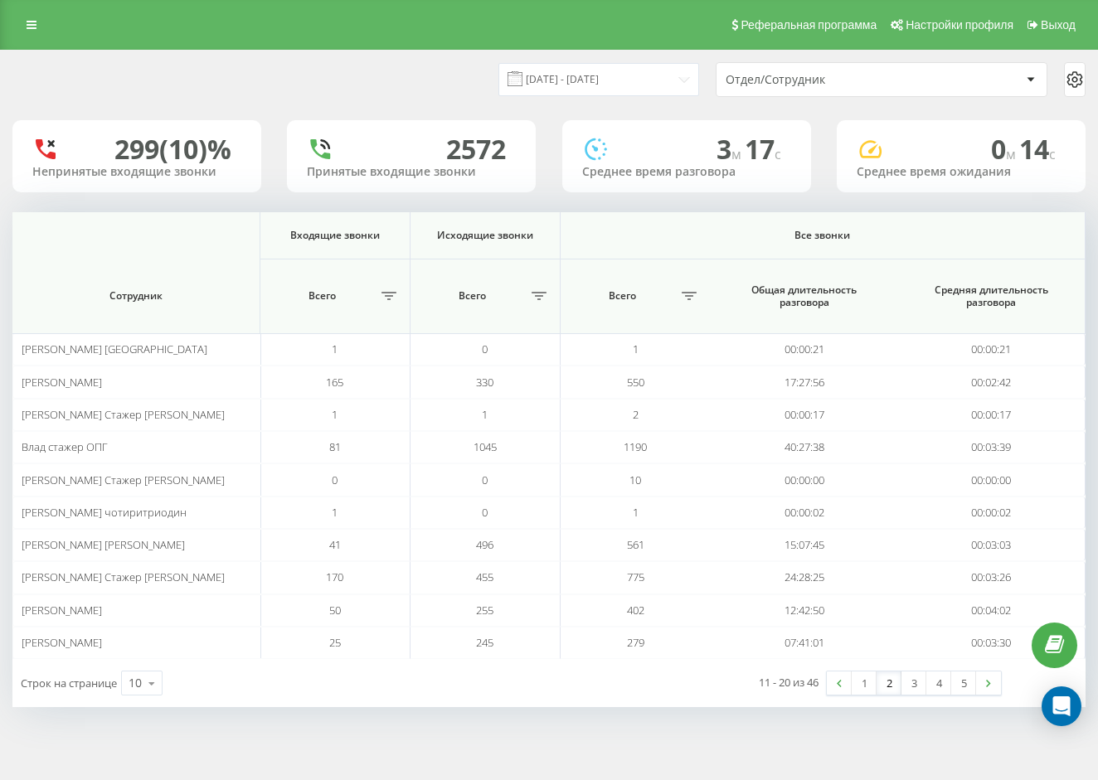 This screenshot has height=780, width=1098. What do you see at coordinates (137, 172) in the screenshot?
I see `div: Непринятые входящие звонки` at bounding box center [137, 172].